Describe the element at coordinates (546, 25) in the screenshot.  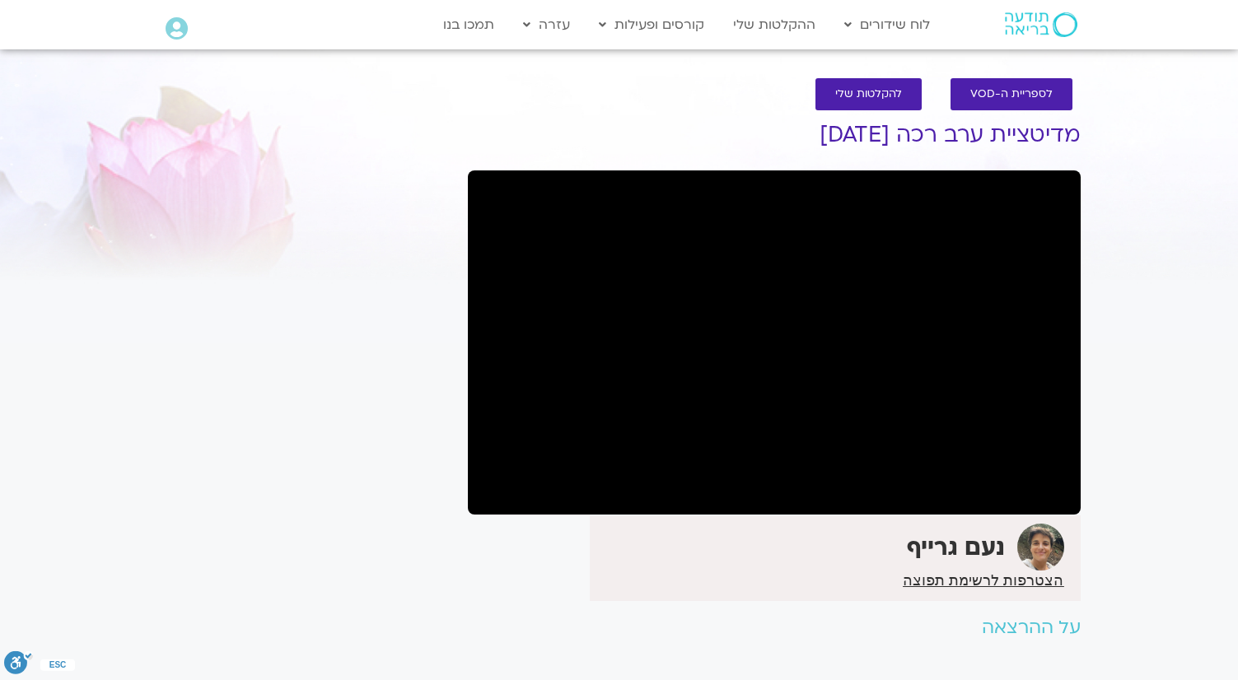
I see `a: עזרה` at that location.